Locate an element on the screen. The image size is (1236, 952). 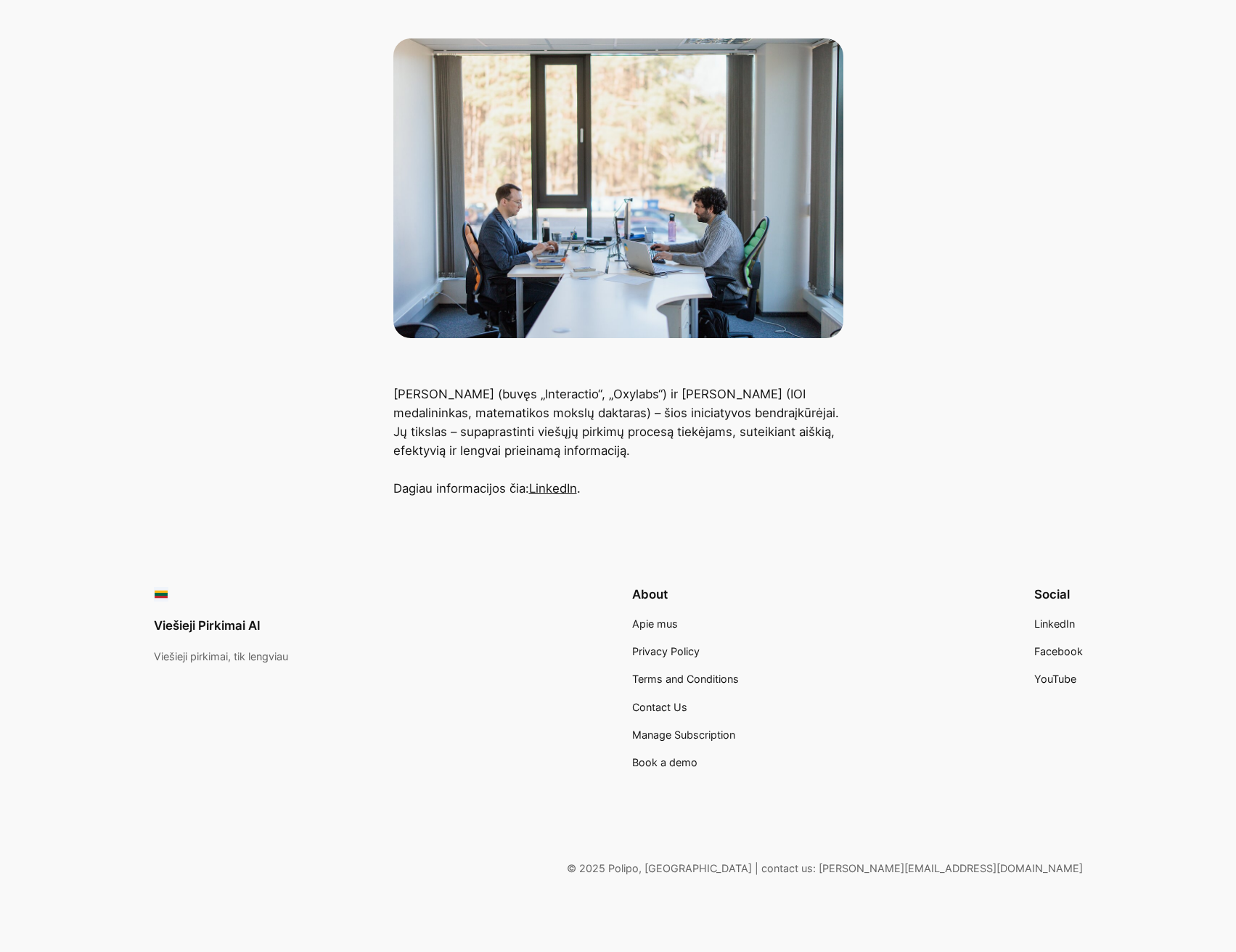
p: Viešieji pirkimai, tik lengviau is located at coordinates (220, 657).